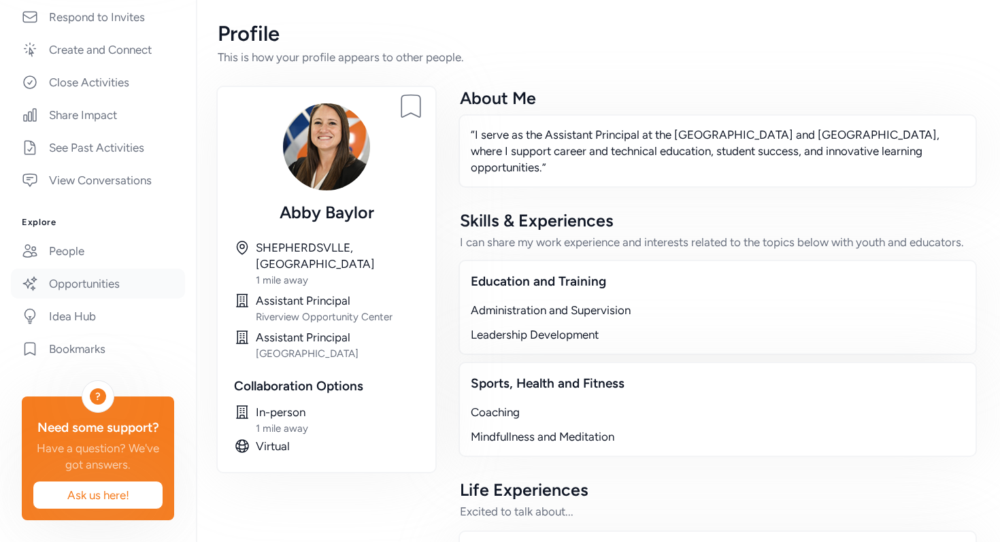  Describe the element at coordinates (598, 57) in the screenshot. I see `div: This is how your profile appears to other people.` at that location.